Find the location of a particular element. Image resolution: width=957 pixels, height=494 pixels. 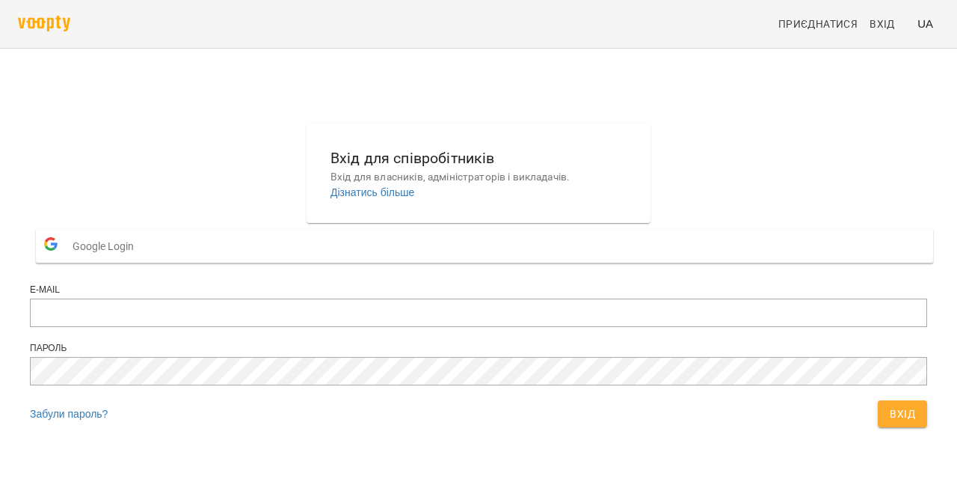

span: Приєднатися is located at coordinates (818, 24).